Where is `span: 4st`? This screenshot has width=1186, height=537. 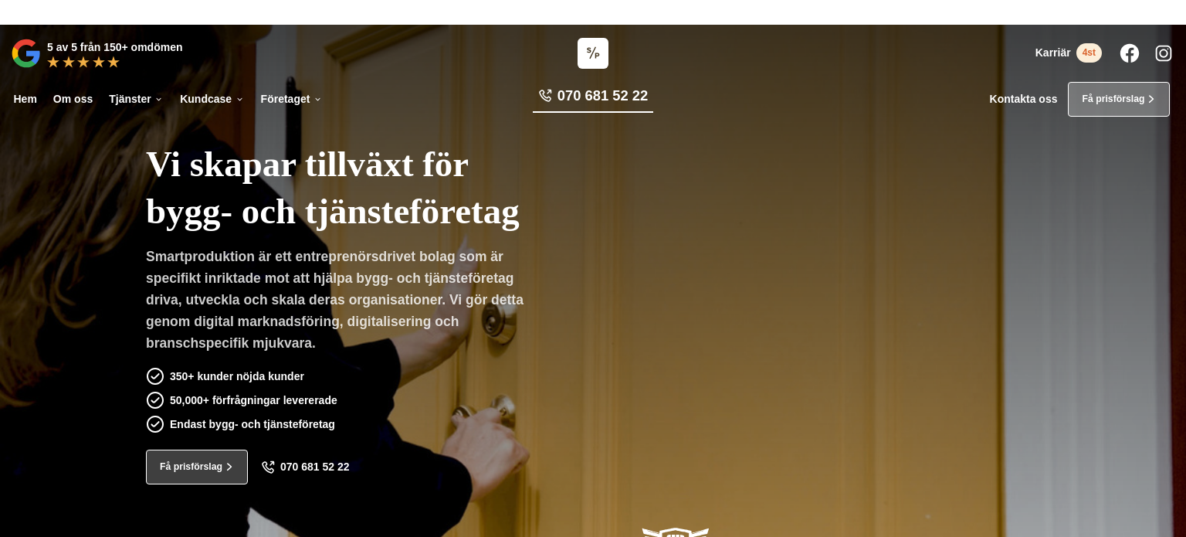
span: 4st is located at coordinates (1088, 52).